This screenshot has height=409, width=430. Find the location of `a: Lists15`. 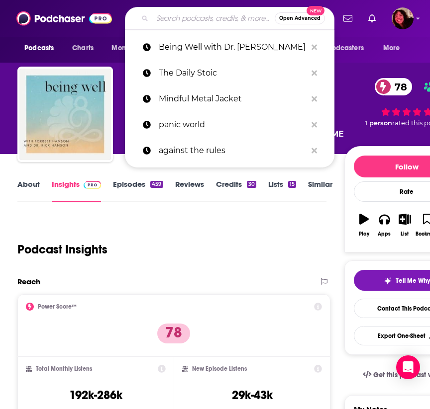

a: Lists15 is located at coordinates (282, 191).